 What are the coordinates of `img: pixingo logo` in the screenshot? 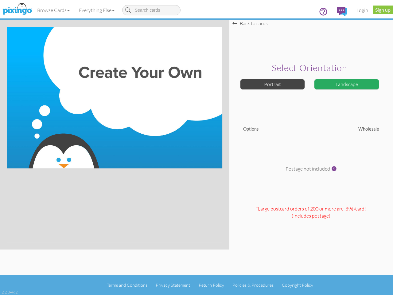 It's located at (17, 9).